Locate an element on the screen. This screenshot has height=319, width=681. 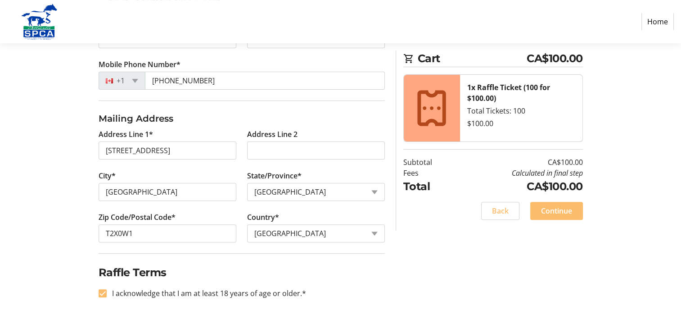
td: Subtotal is located at coordinates (429, 162).